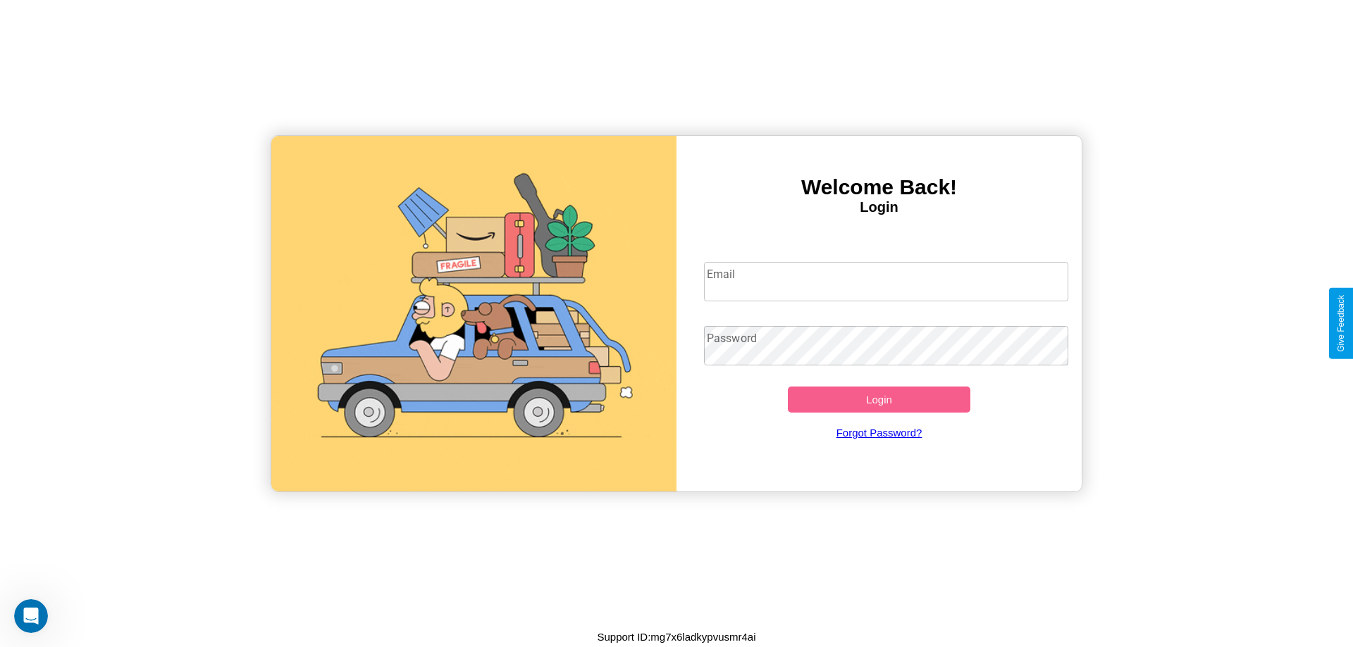  Describe the element at coordinates (676, 637) in the screenshot. I see `p: Support ID: mg7x6ladkypvusmr4ai` at that location.